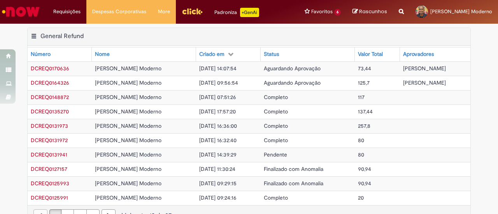  I want to click on span: Despesas Corporativas, so click(119, 12).